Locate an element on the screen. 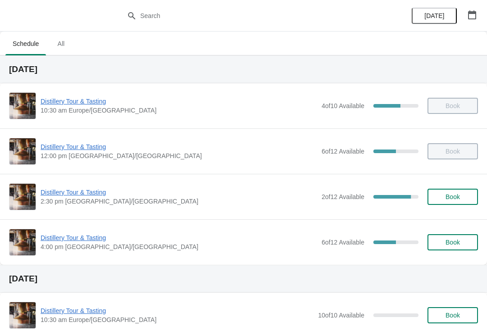  span: Schedule is located at coordinates (26, 44).